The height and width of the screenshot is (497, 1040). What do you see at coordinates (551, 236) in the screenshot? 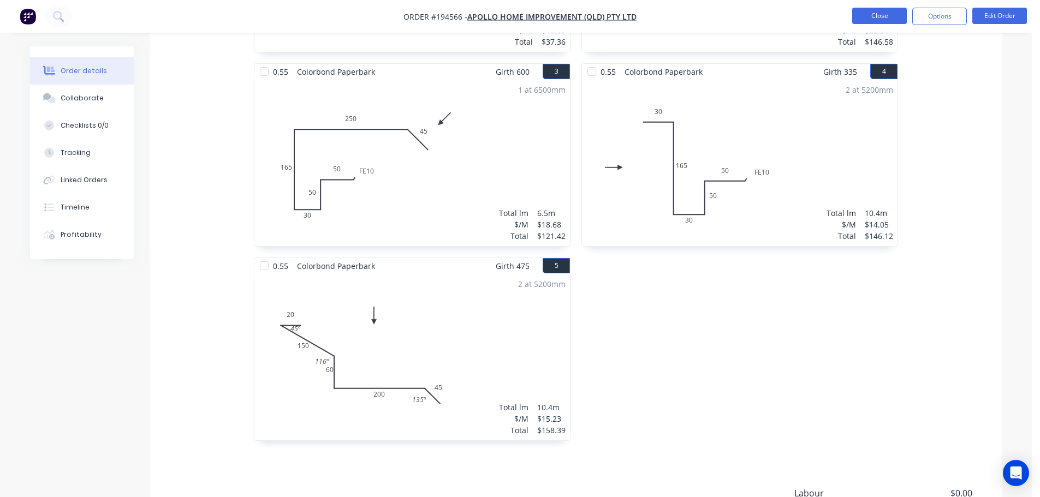
I see `div: $121.42` at bounding box center [551, 236].